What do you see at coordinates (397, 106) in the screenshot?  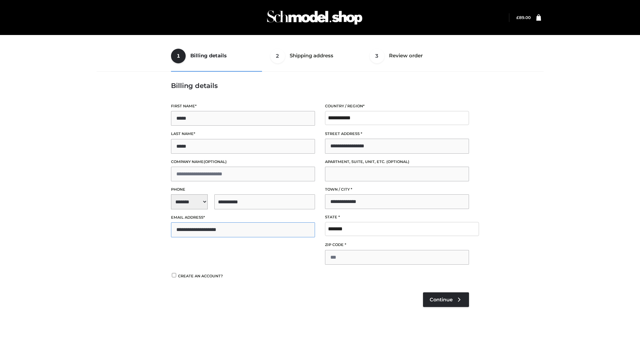 I see `label: Country / Region` at bounding box center [397, 106].